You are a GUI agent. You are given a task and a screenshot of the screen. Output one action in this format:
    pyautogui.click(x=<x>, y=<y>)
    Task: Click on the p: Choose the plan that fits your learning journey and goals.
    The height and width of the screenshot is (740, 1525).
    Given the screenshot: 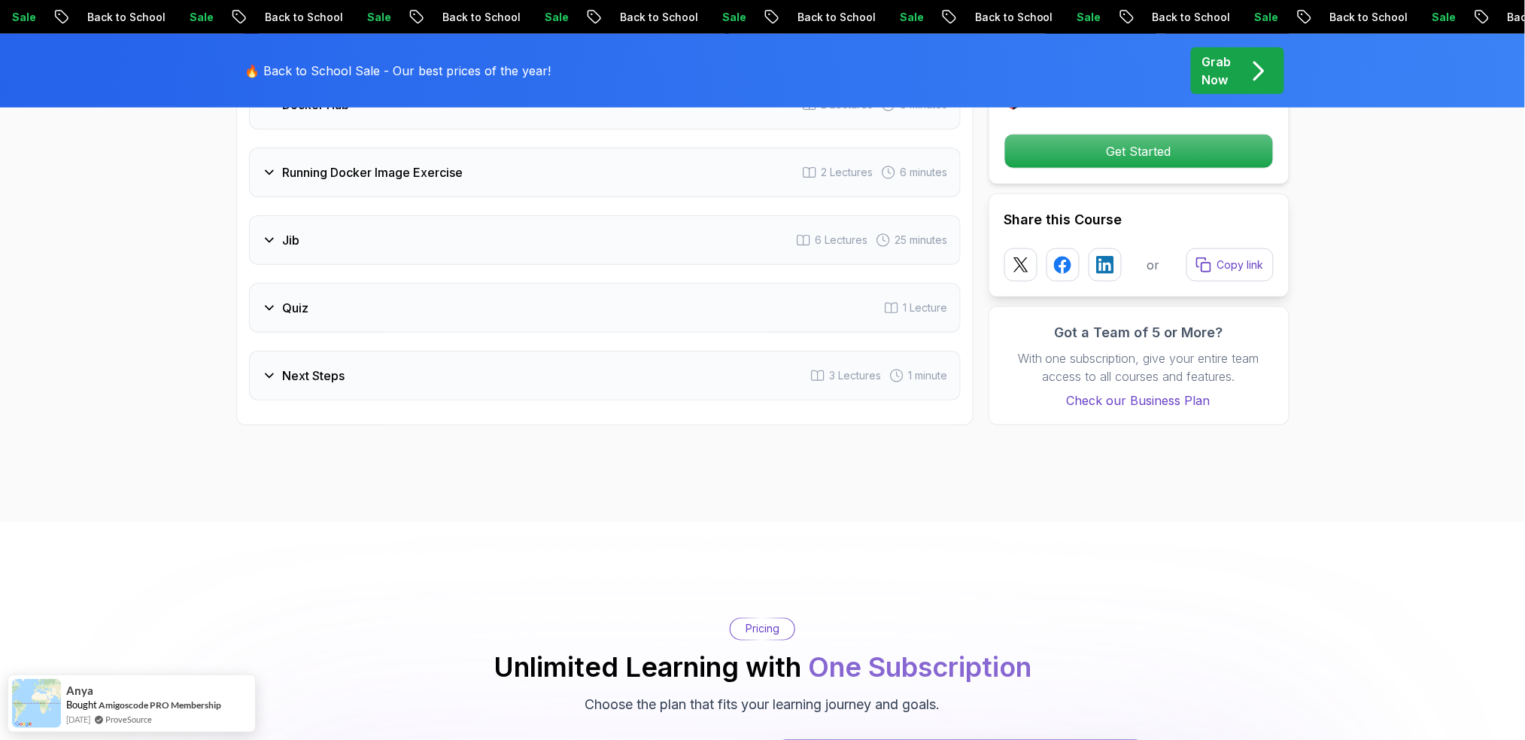 What is the action you would take?
    pyautogui.click(x=763, y=705)
    